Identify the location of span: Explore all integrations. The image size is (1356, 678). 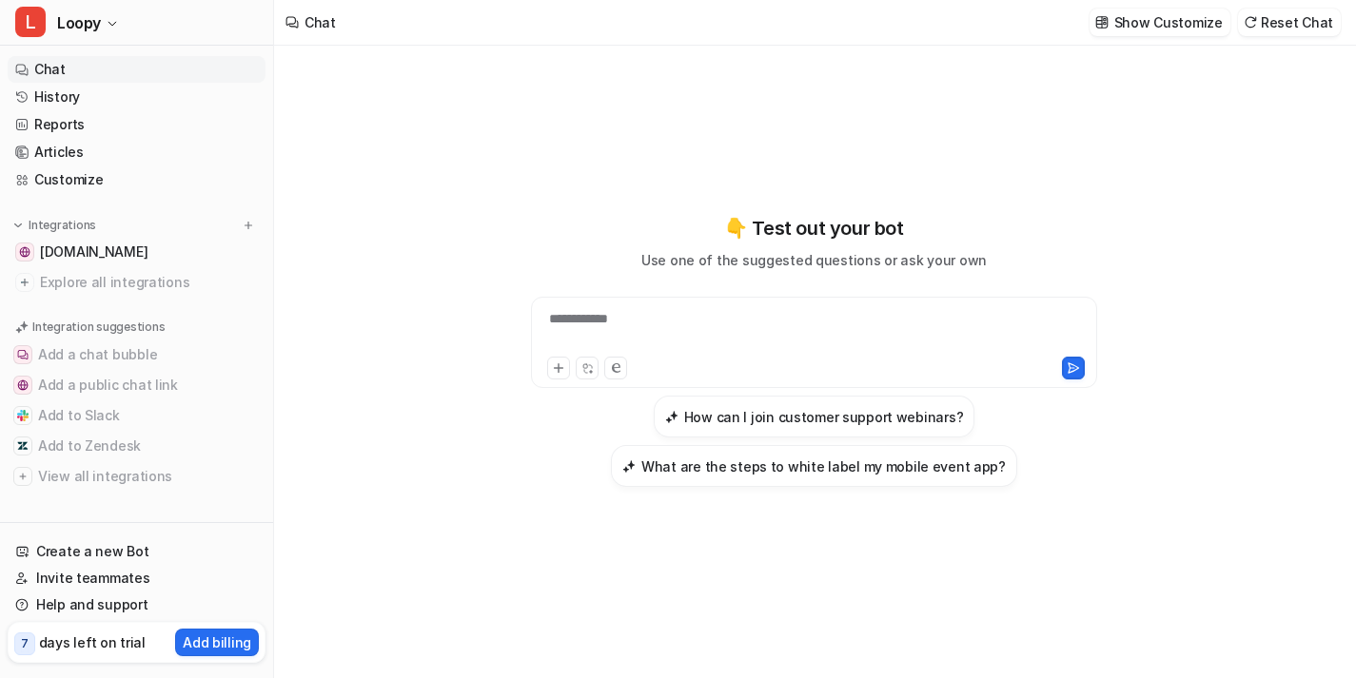
(148, 283).